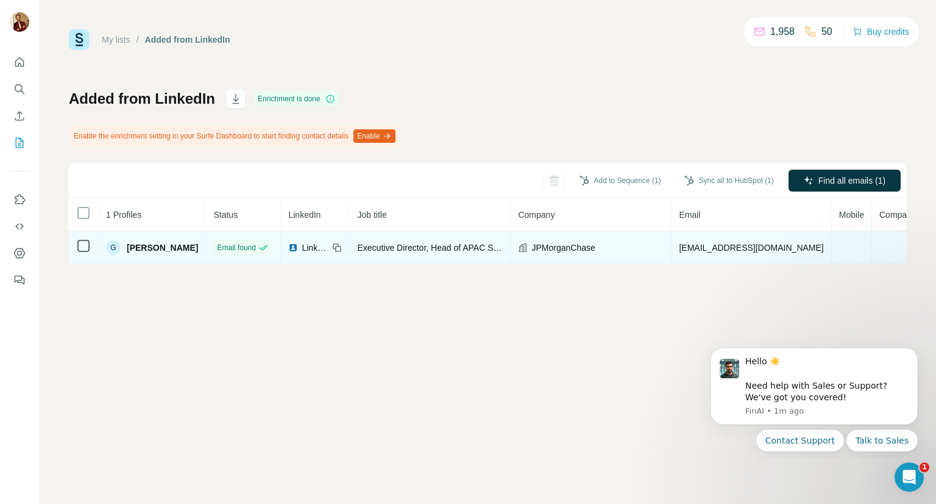 This screenshot has height=504, width=936. What do you see at coordinates (293, 248) in the screenshot?
I see `img: LinkedIn logo` at bounding box center [293, 248].